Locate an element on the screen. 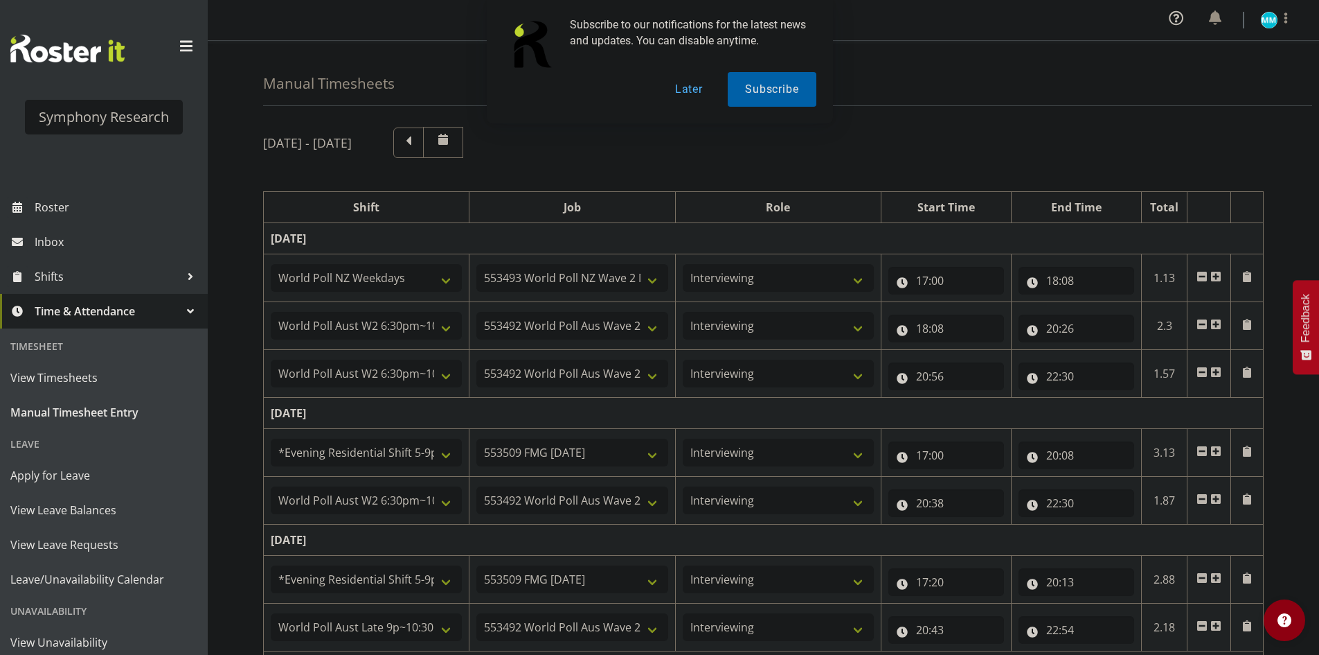  span: View Leave Requests is located at coordinates (104, 544).